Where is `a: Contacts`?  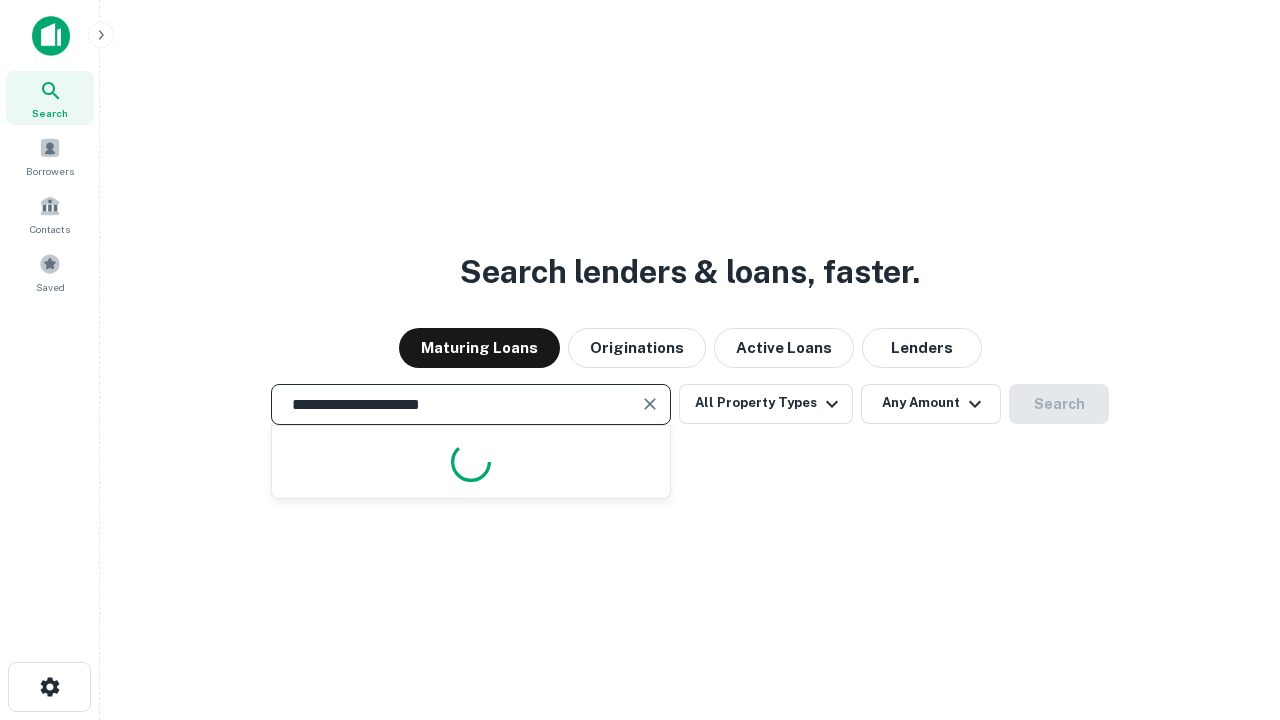
a: Contacts is located at coordinates (50, 214).